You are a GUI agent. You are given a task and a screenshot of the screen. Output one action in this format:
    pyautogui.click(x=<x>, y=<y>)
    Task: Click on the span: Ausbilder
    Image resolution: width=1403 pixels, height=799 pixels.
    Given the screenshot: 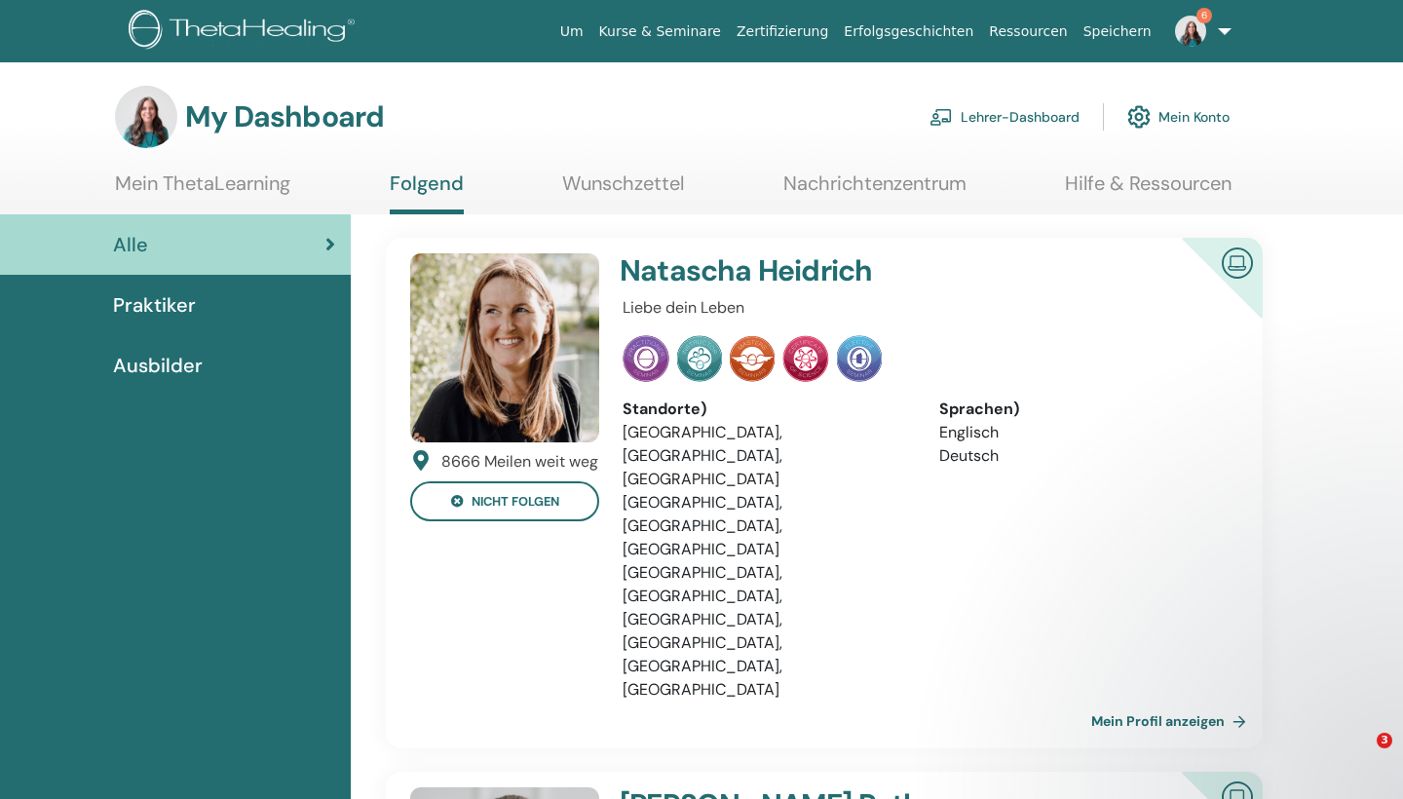 What is the action you would take?
    pyautogui.click(x=158, y=365)
    